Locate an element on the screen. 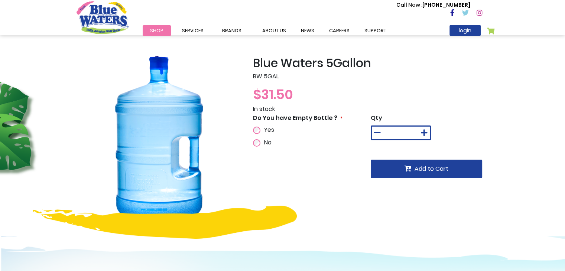  h2: Blue Waters 5Gallon is located at coordinates (371, 63).